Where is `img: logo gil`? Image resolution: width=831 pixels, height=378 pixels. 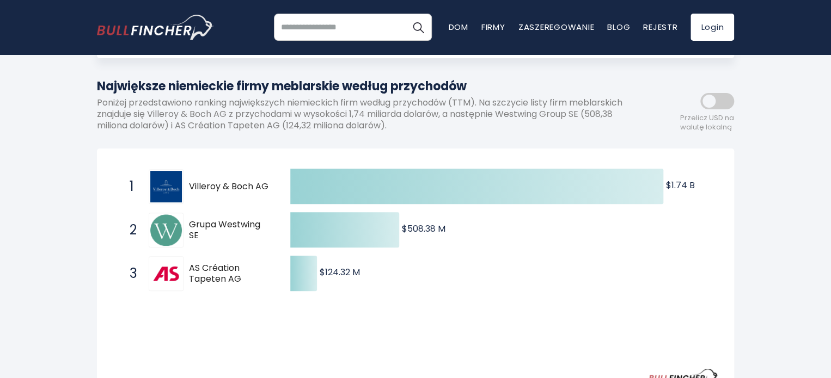 img: logo gil is located at coordinates (155, 27).